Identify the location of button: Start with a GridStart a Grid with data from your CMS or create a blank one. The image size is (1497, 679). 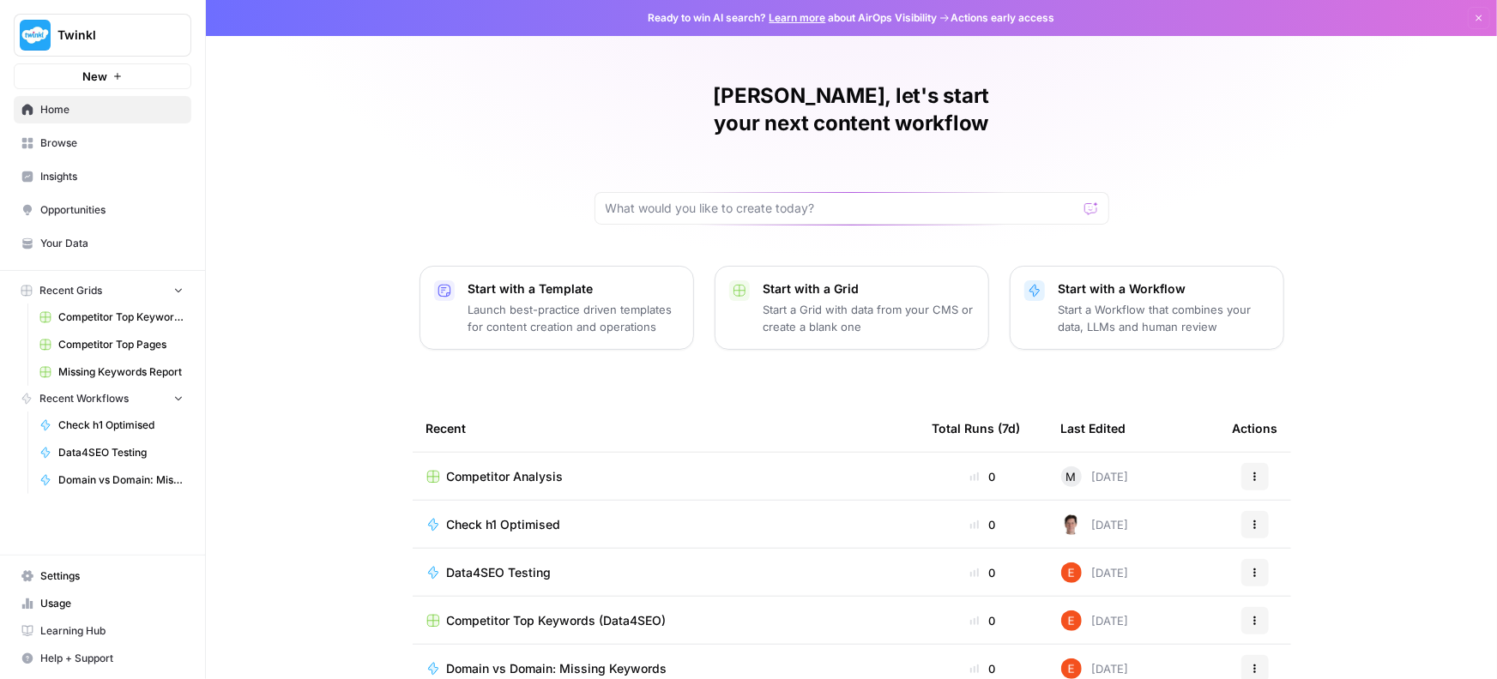
(852, 308).